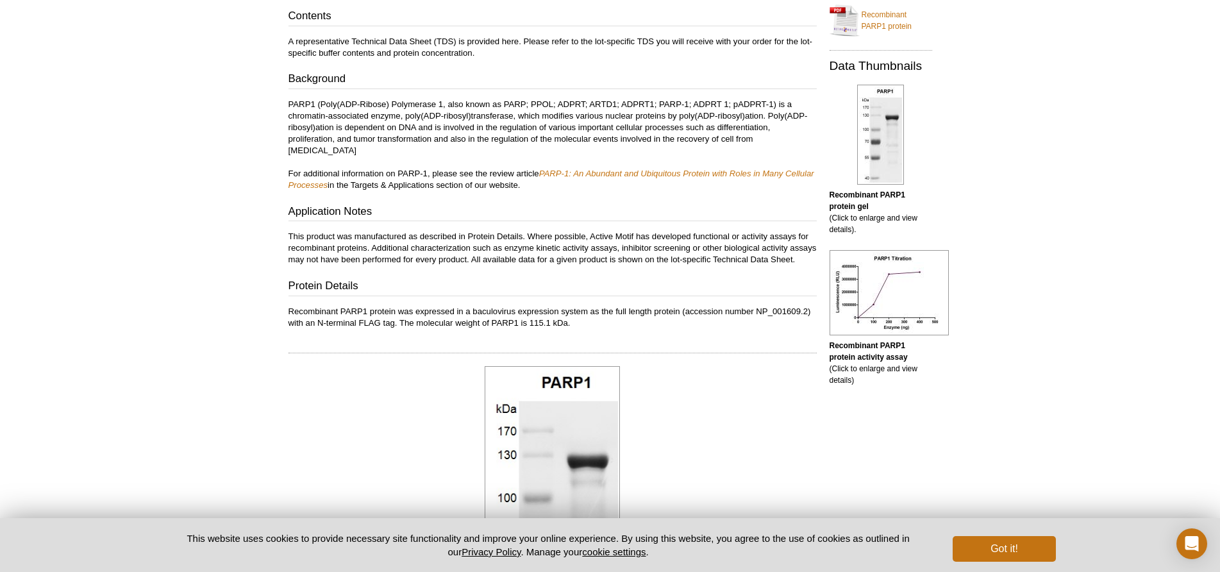 The height and width of the screenshot is (572, 1220). I want to click on a: Privacy Policy, so click(491, 551).